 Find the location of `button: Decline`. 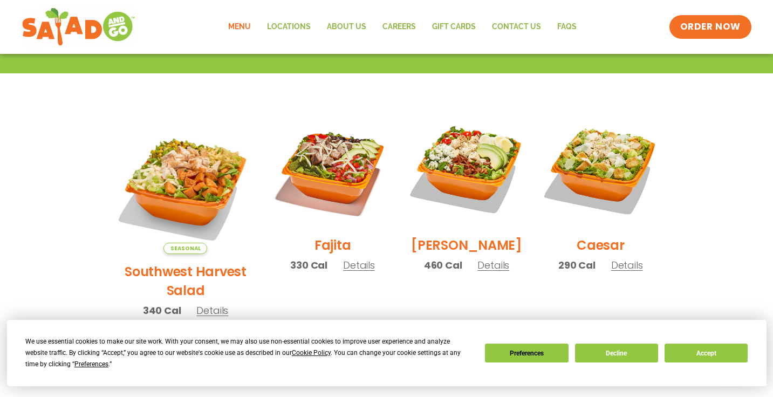

button: Decline is located at coordinates (616, 353).